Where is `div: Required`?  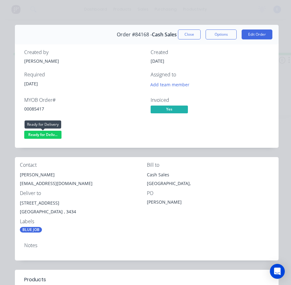
div: Required is located at coordinates (84, 75).